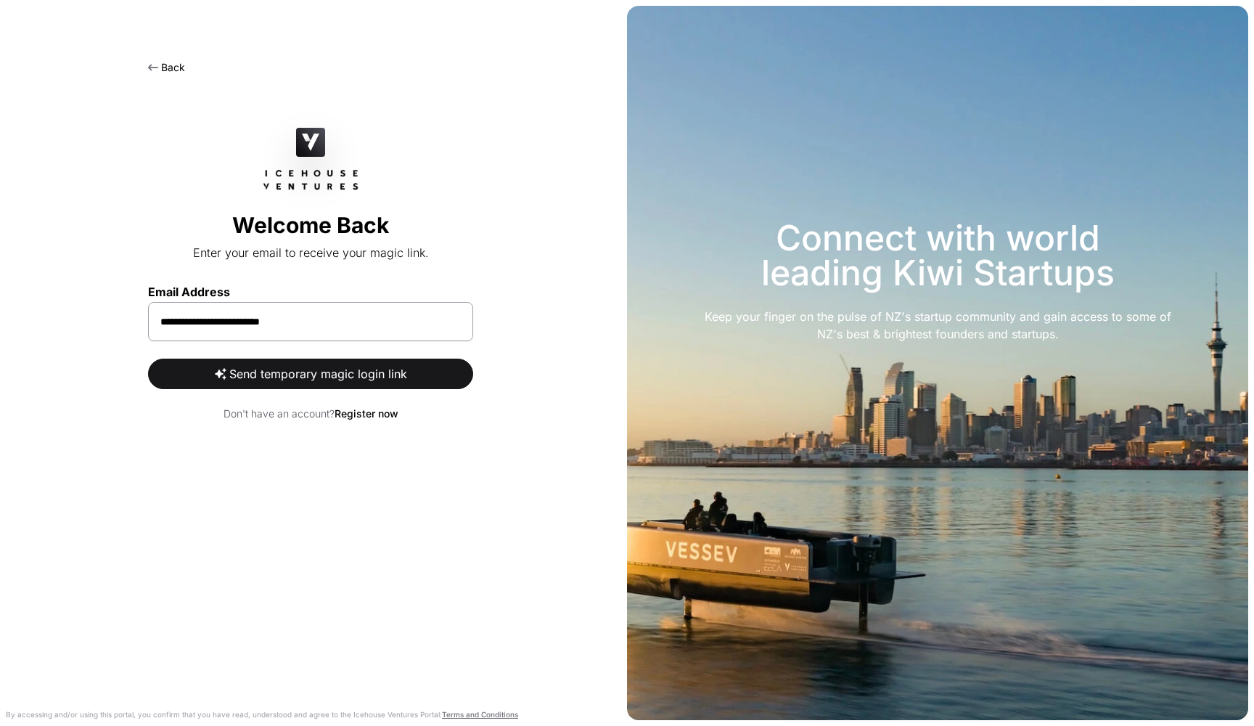 Image resolution: width=1254 pixels, height=726 pixels. Describe the element at coordinates (311, 374) in the screenshot. I see `button: Send temporary magic login link` at that location.